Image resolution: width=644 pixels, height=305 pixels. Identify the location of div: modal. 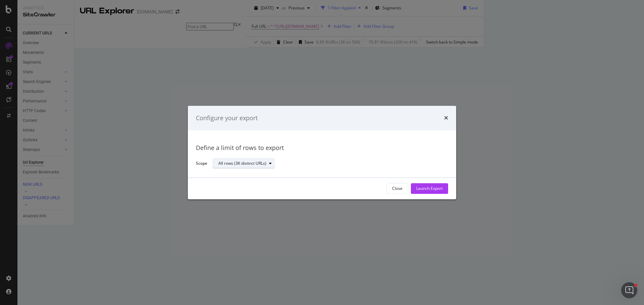
(322, 153).